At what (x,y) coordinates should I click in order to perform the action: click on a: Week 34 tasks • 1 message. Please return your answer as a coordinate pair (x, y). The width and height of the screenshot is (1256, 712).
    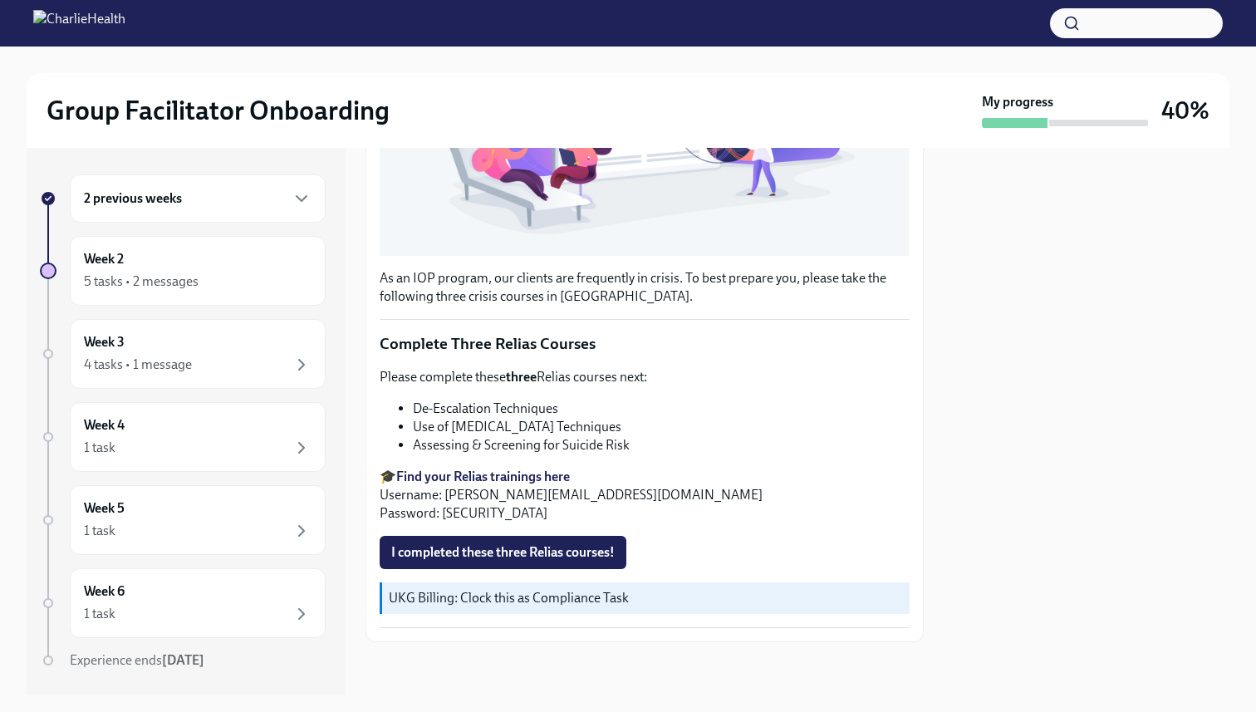
    Looking at the image, I should click on (183, 354).